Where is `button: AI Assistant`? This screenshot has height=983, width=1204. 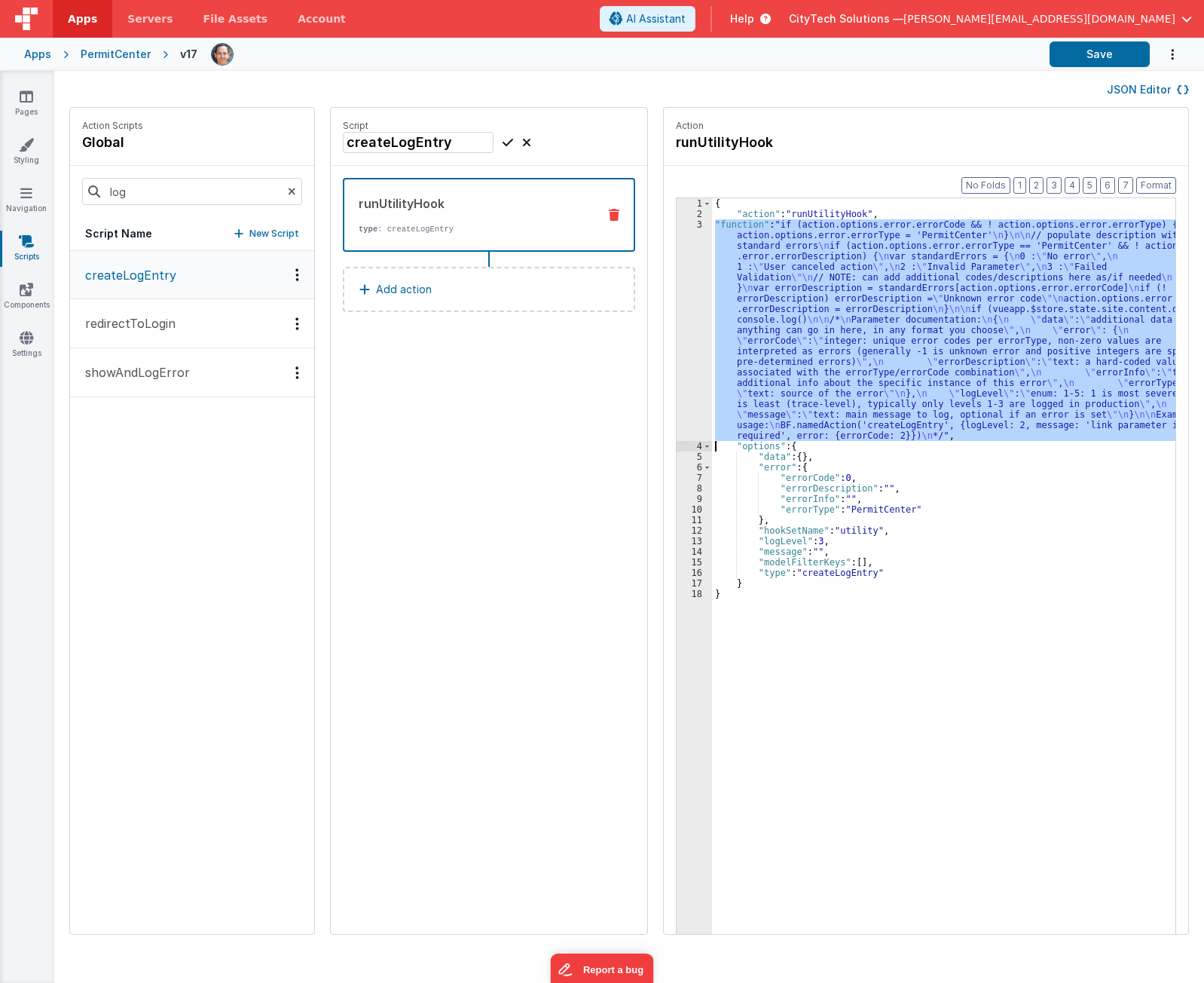 button: AI Assistant is located at coordinates (647, 19).